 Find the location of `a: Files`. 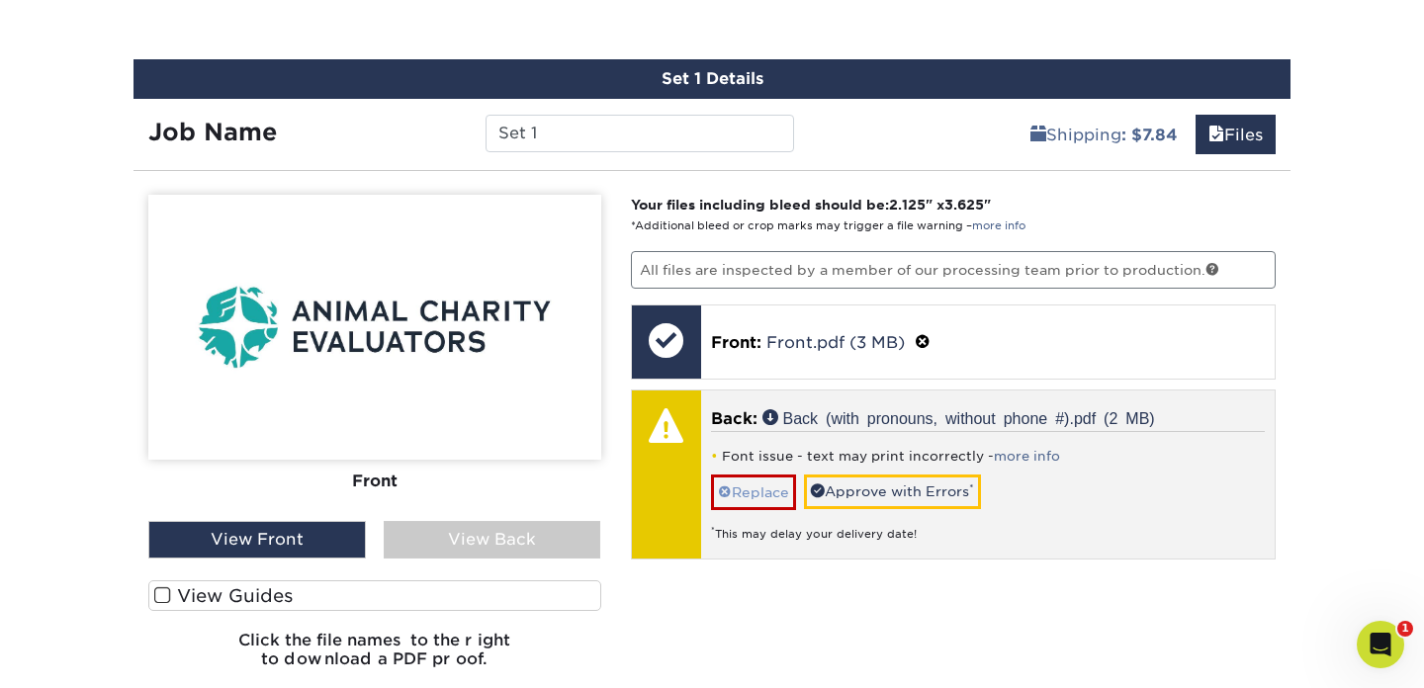

a: Files is located at coordinates (1235, 134).